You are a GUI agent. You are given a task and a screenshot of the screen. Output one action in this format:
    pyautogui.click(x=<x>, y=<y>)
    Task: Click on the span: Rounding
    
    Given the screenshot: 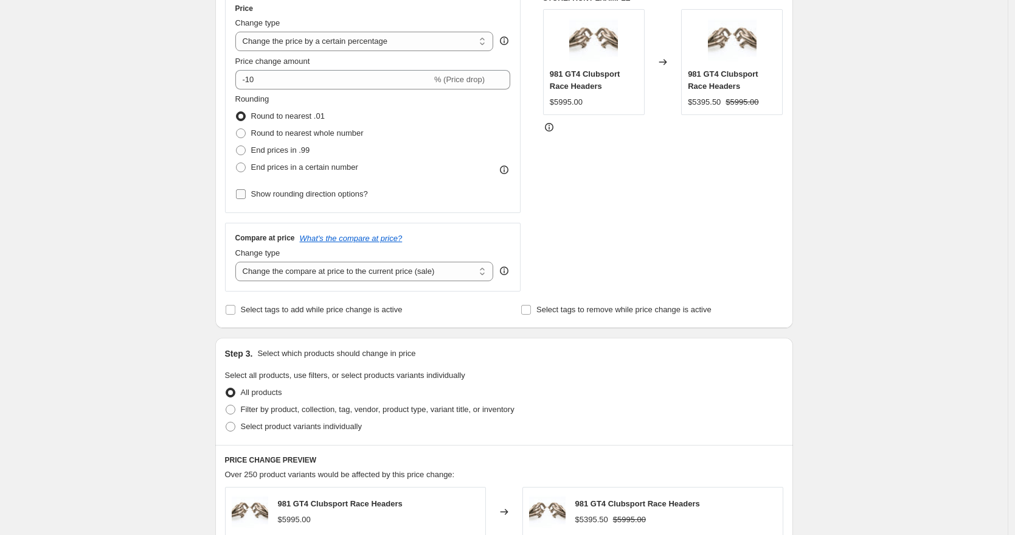 What is the action you would take?
    pyautogui.click(x=252, y=99)
    